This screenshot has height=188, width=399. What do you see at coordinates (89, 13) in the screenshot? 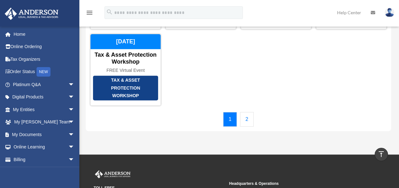
I see `i: menu` at bounding box center [89, 13].